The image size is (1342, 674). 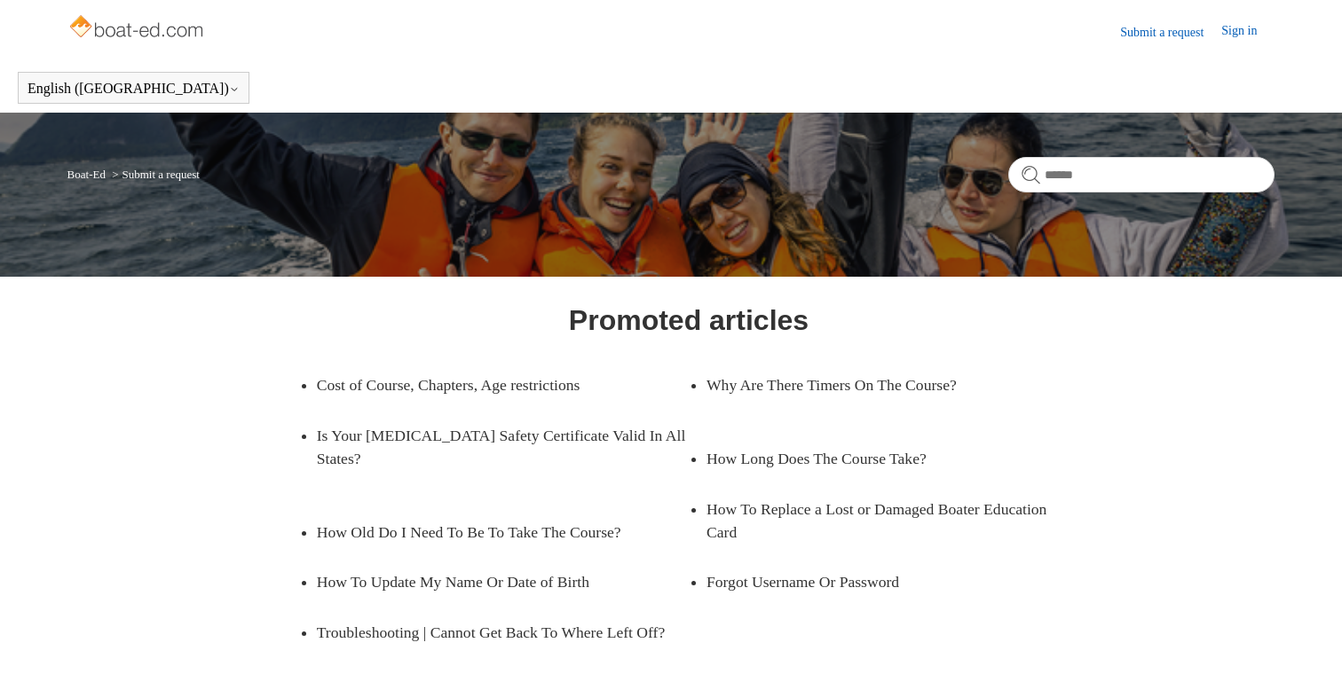 I want to click on li: Submit a request, so click(x=154, y=174).